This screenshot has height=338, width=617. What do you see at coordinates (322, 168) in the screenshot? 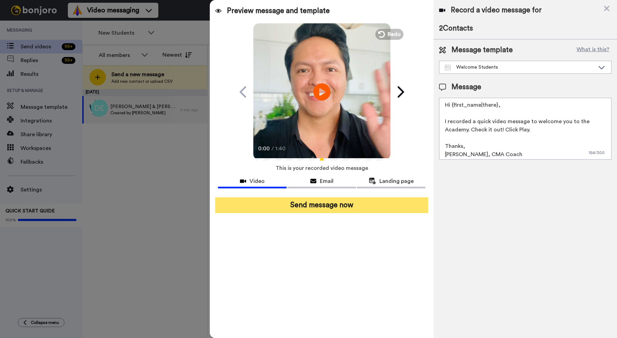
I see `span: This is your recorded video message` at bounding box center [322, 168].